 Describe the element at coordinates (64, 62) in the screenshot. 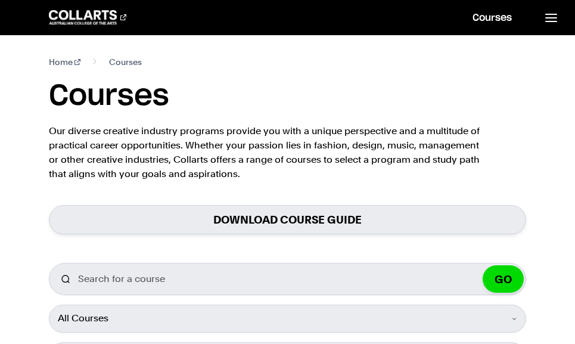

I see `a: Home` at that location.